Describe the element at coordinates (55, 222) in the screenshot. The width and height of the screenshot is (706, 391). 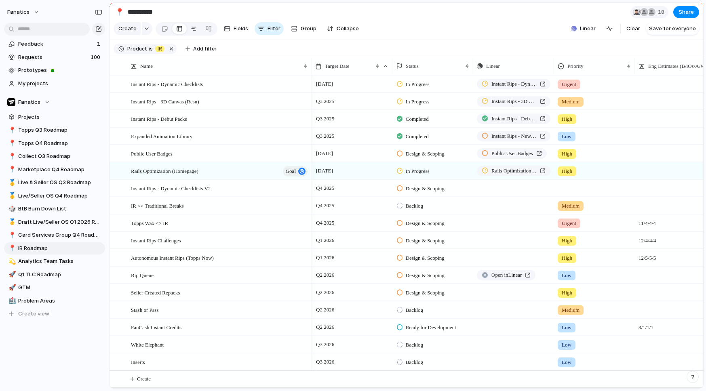
I see `div: 🥇Draft Live/Seller OS Q1 2026 Roadmap` at that location.